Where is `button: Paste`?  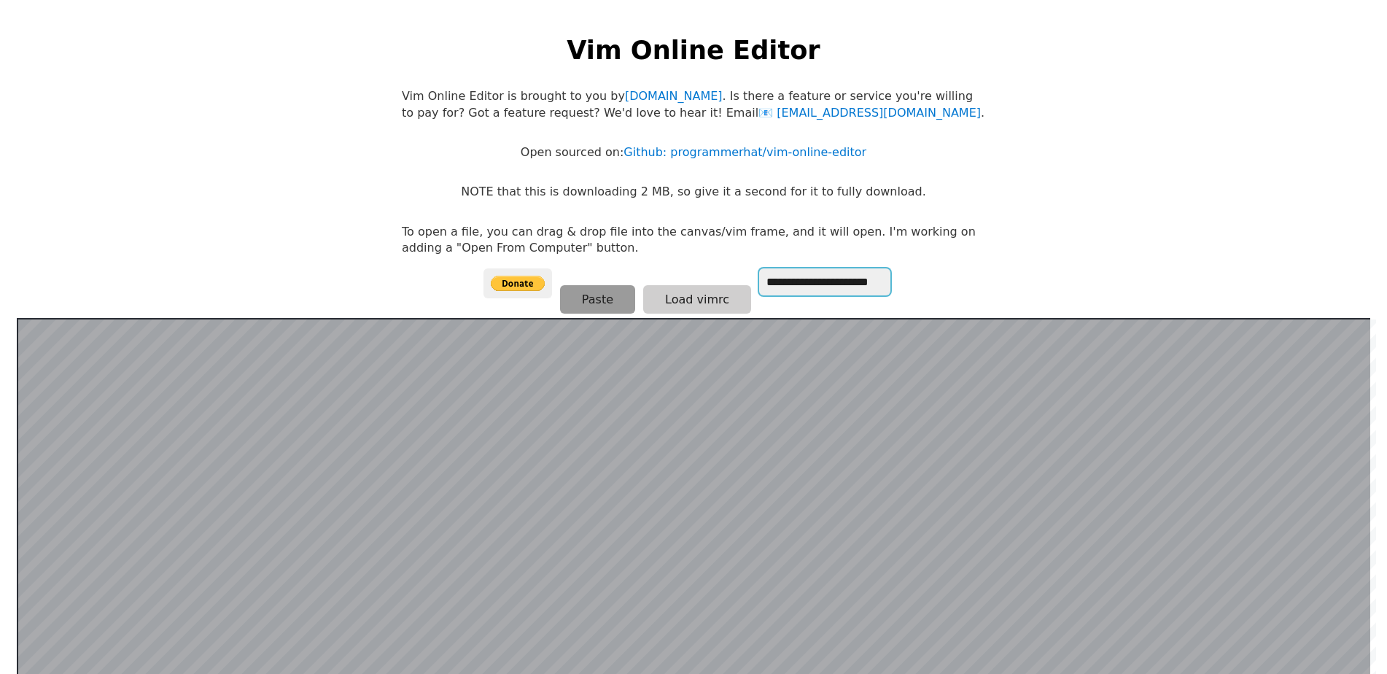 button: Paste is located at coordinates (597, 299).